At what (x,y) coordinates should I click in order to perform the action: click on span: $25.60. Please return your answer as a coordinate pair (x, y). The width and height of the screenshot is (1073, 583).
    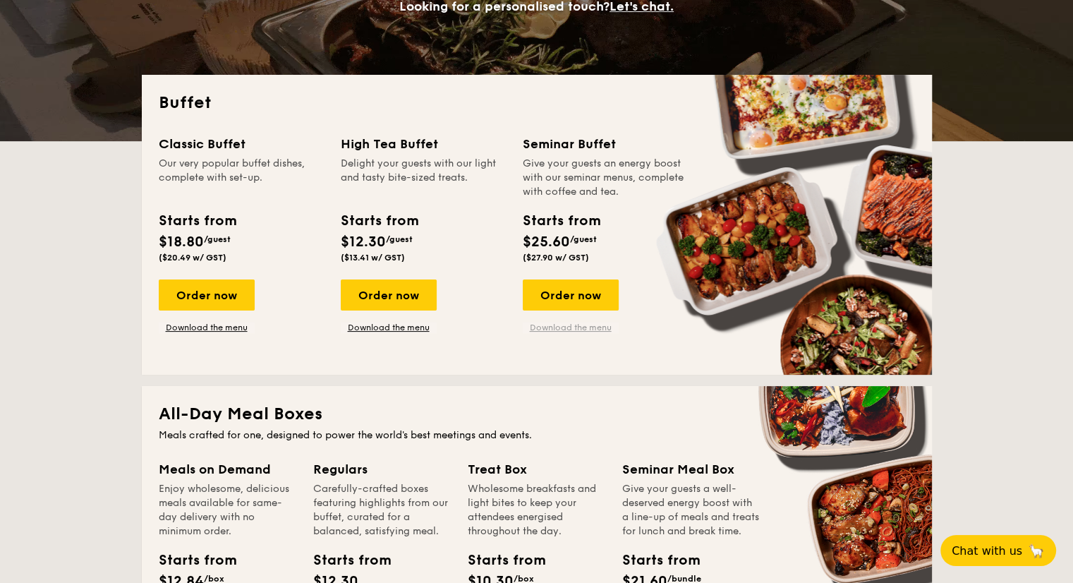
    Looking at the image, I should click on (546, 242).